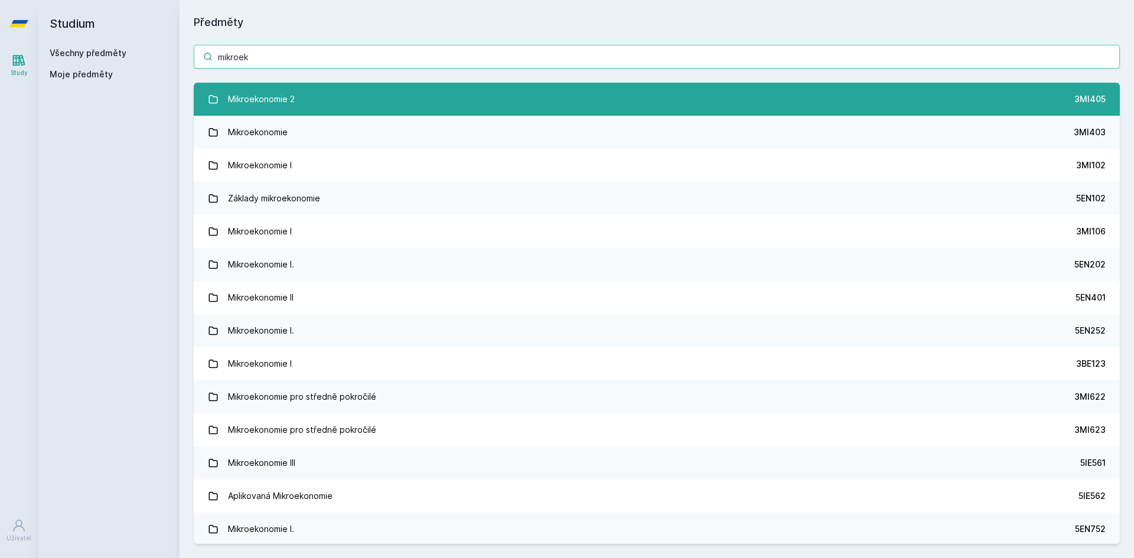  I want to click on div: 3MI405, so click(1090, 99).